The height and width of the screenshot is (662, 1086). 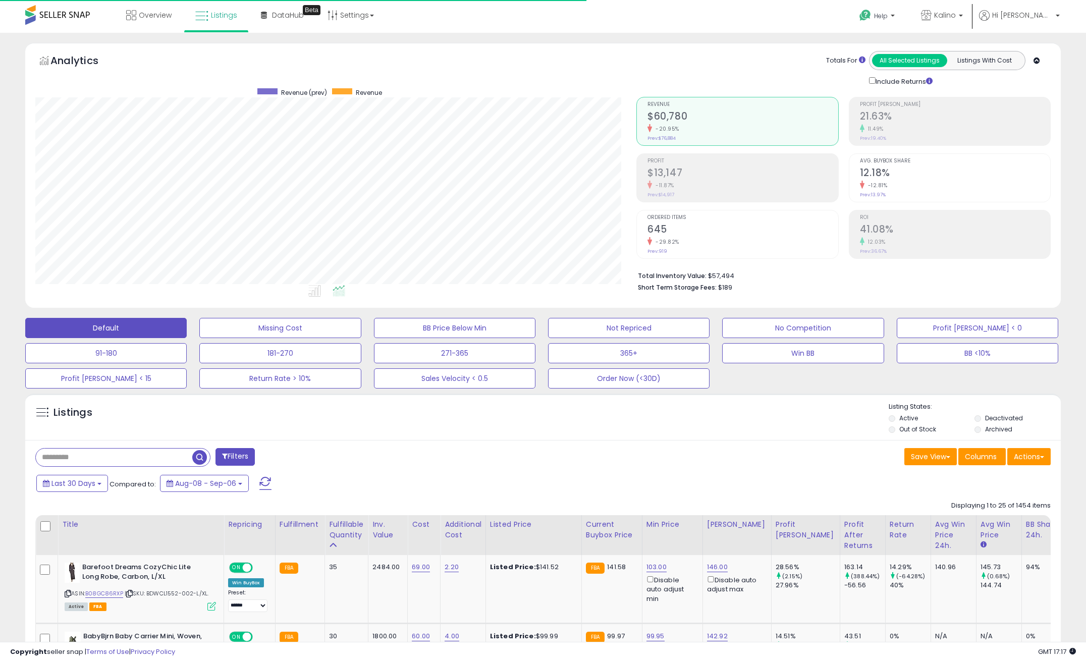 I want to click on div: 163.14, so click(x=864, y=567).